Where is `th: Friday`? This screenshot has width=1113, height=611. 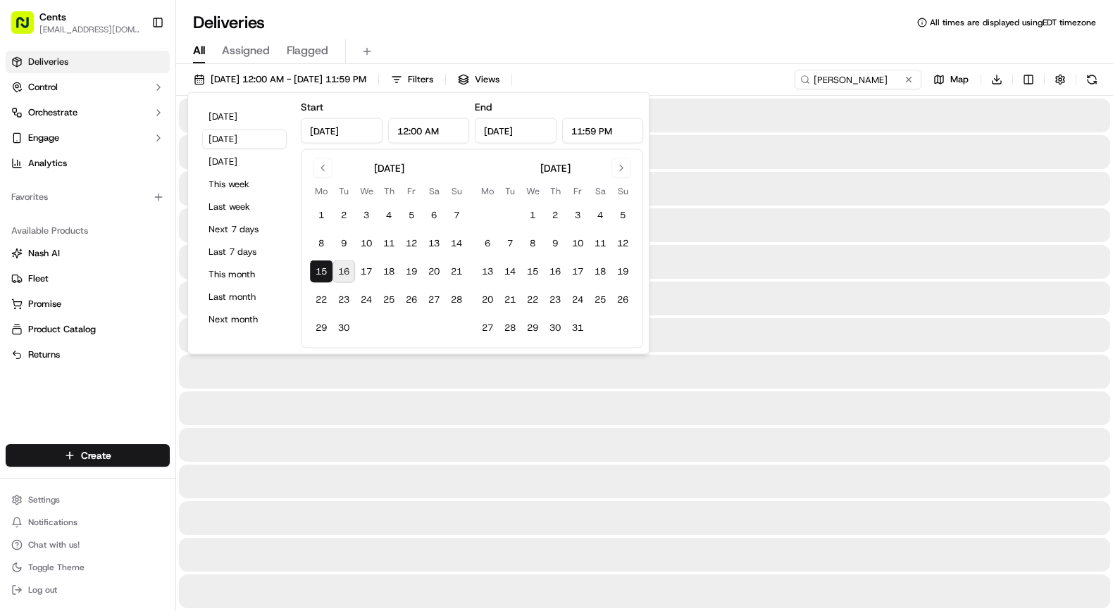
th: Friday is located at coordinates (577, 191).